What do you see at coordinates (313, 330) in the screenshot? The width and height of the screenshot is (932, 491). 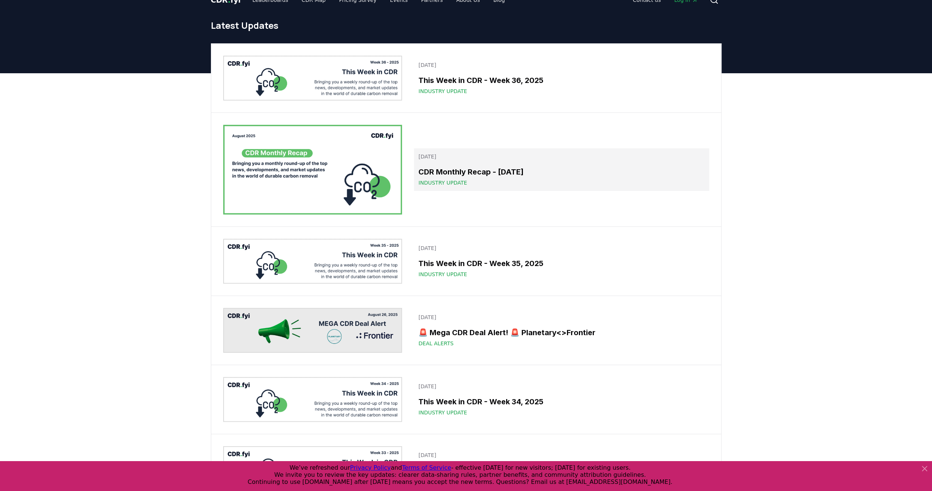 I see `img: 🚨 Mega CDR Deal Alert! 🚨 Planetary<>Frontier blog post image` at bounding box center [313, 330].